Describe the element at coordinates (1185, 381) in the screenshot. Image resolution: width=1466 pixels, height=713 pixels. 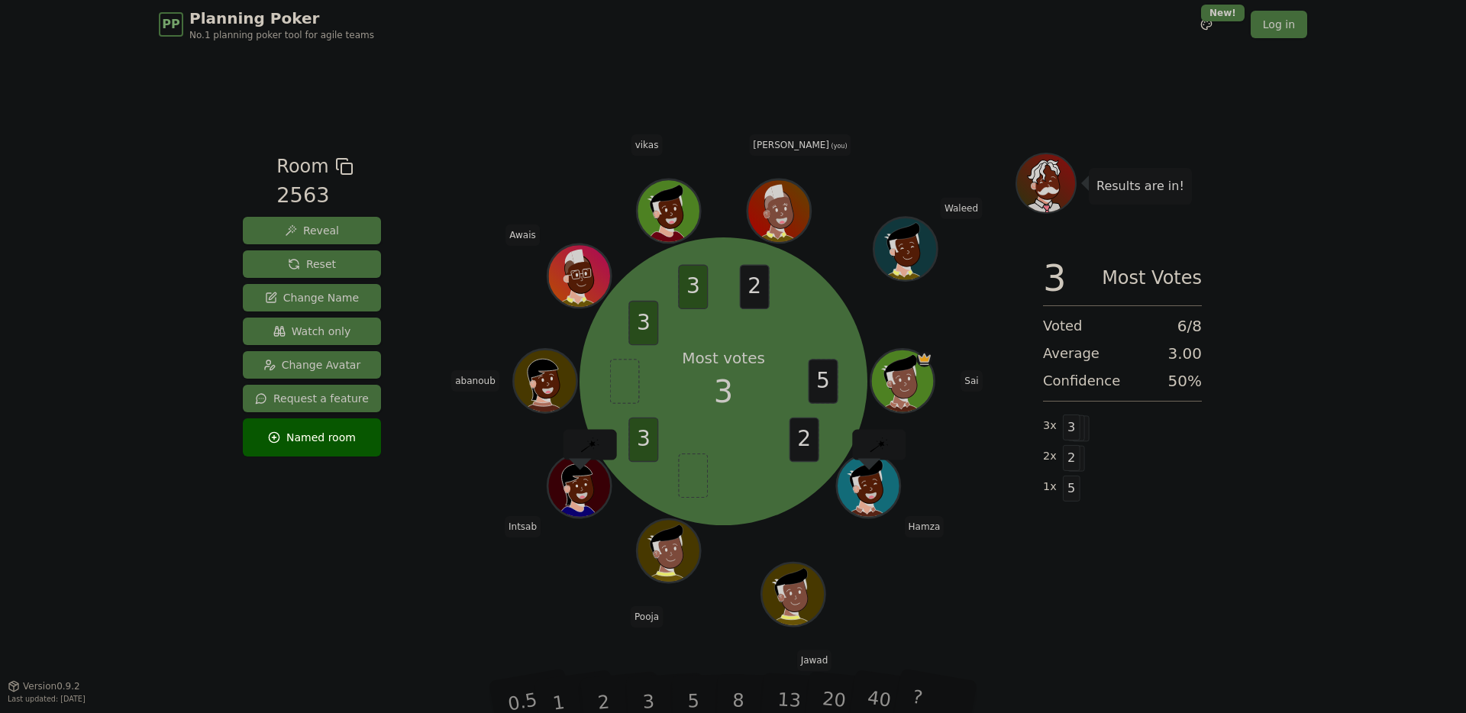
I see `span: 50 %` at that location.